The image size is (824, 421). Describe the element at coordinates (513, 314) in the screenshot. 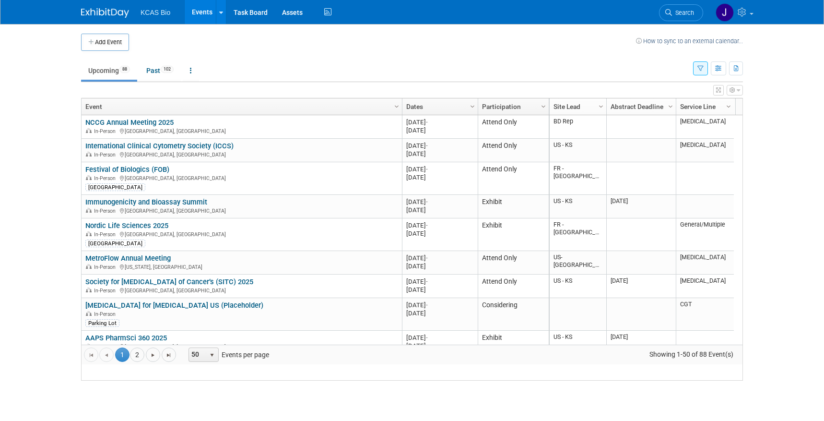

I see `td: Considering` at that location.